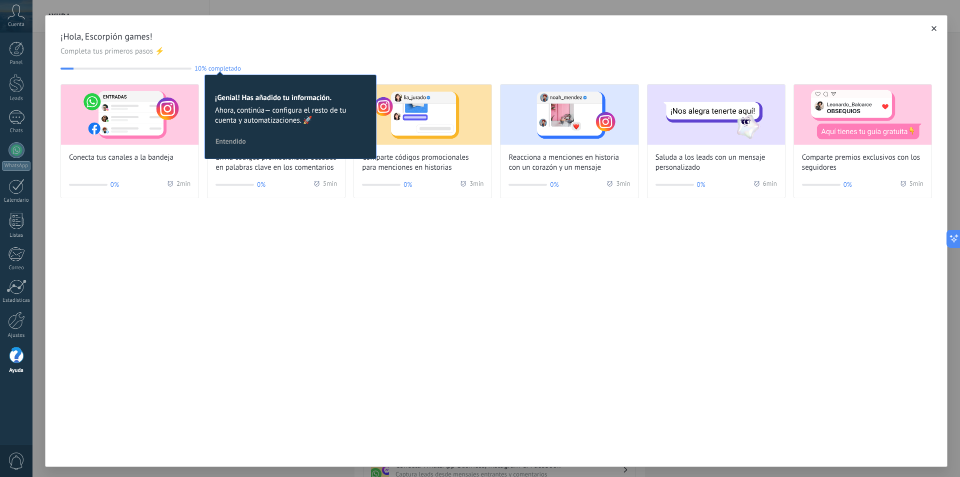  What do you see at coordinates (569, 163) in the screenshot?
I see `span: Reacciona a menciones en historia con un corazón y un mensaje` at bounding box center [569, 163].